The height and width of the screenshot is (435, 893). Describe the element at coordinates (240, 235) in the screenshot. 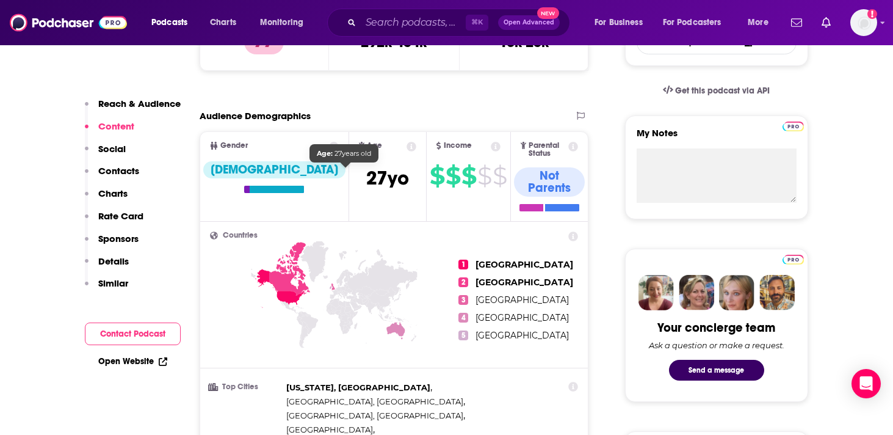

I see `span: Countries` at that location.